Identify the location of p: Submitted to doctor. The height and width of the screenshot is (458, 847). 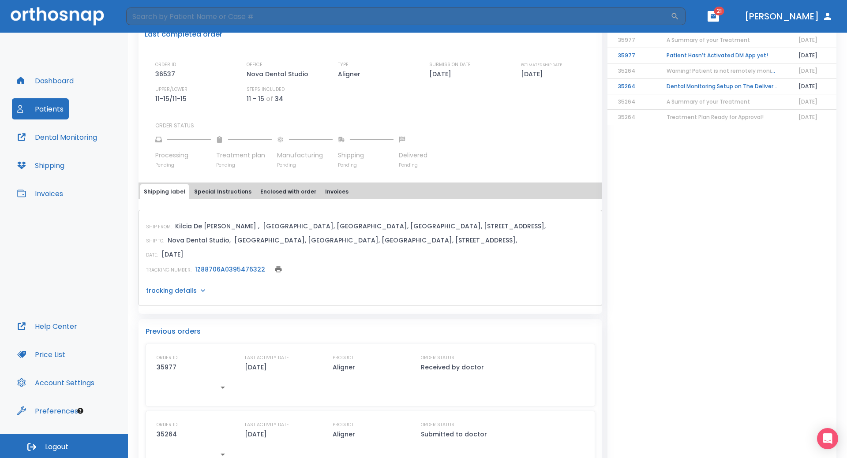
(454, 434).